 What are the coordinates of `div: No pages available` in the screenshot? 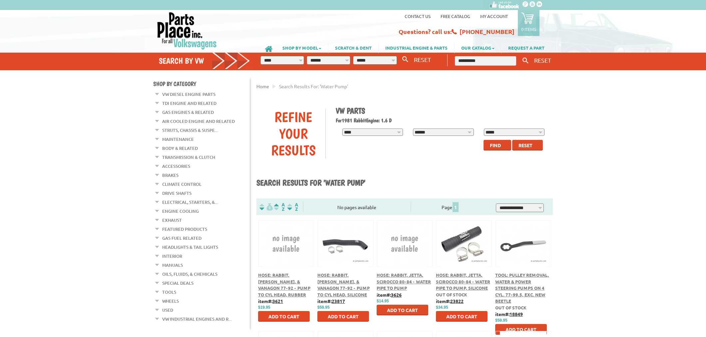 It's located at (357, 207).